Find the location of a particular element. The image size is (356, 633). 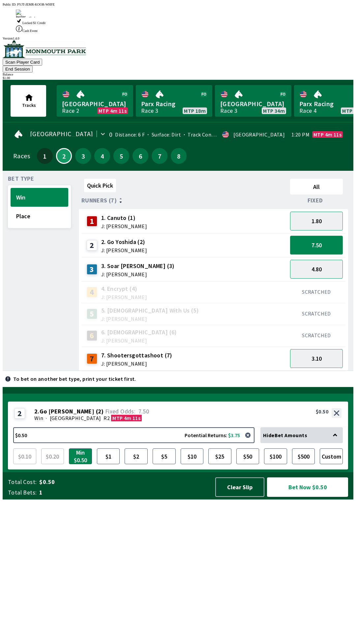

div: 7 is located at coordinates (92, 359).